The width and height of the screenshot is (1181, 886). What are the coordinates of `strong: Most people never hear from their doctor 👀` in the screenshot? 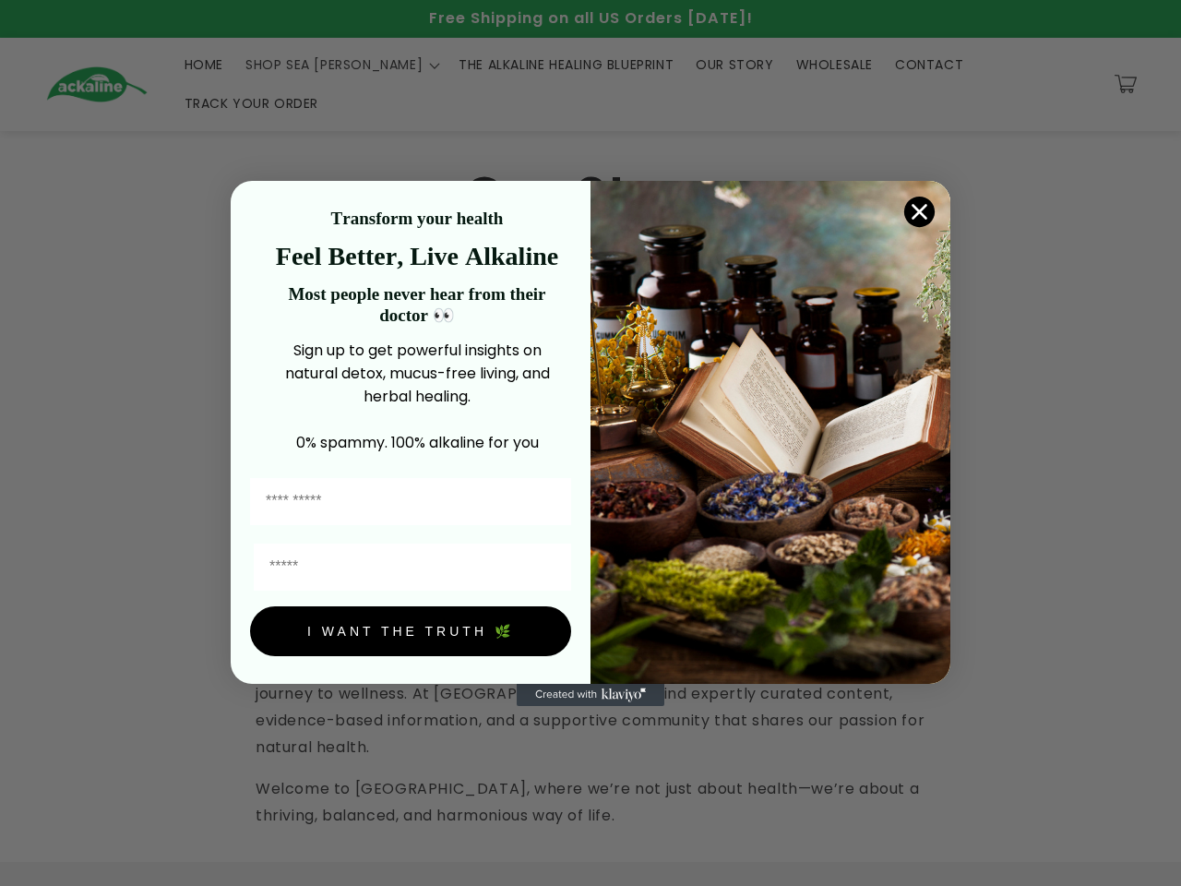 It's located at (416, 304).